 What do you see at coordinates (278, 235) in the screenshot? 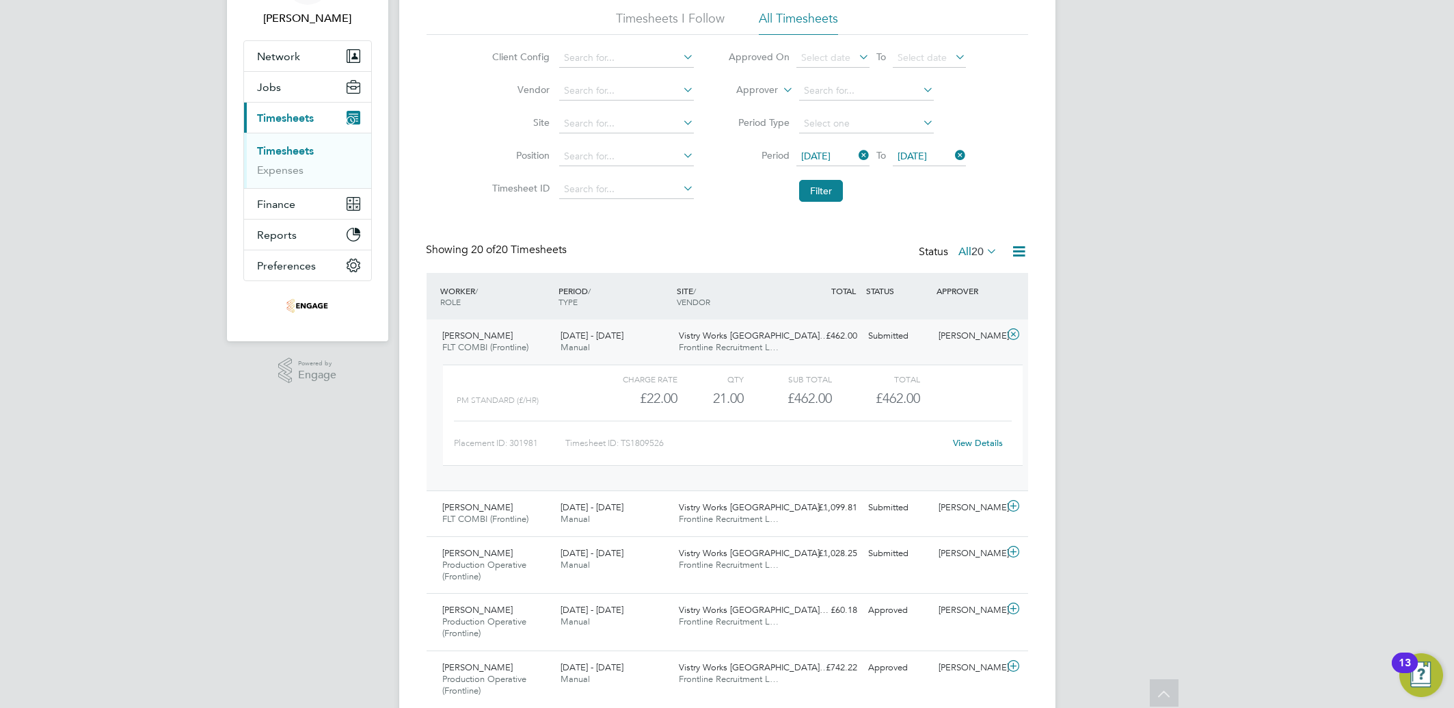
I see `span: Reports` at bounding box center [278, 235].